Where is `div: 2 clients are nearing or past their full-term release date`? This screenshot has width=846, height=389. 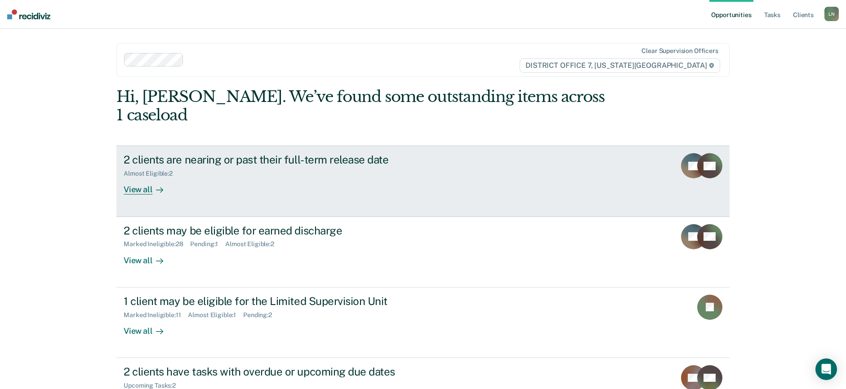
div: 2 clients are nearing or past their full-term release date is located at coordinates (282, 160).